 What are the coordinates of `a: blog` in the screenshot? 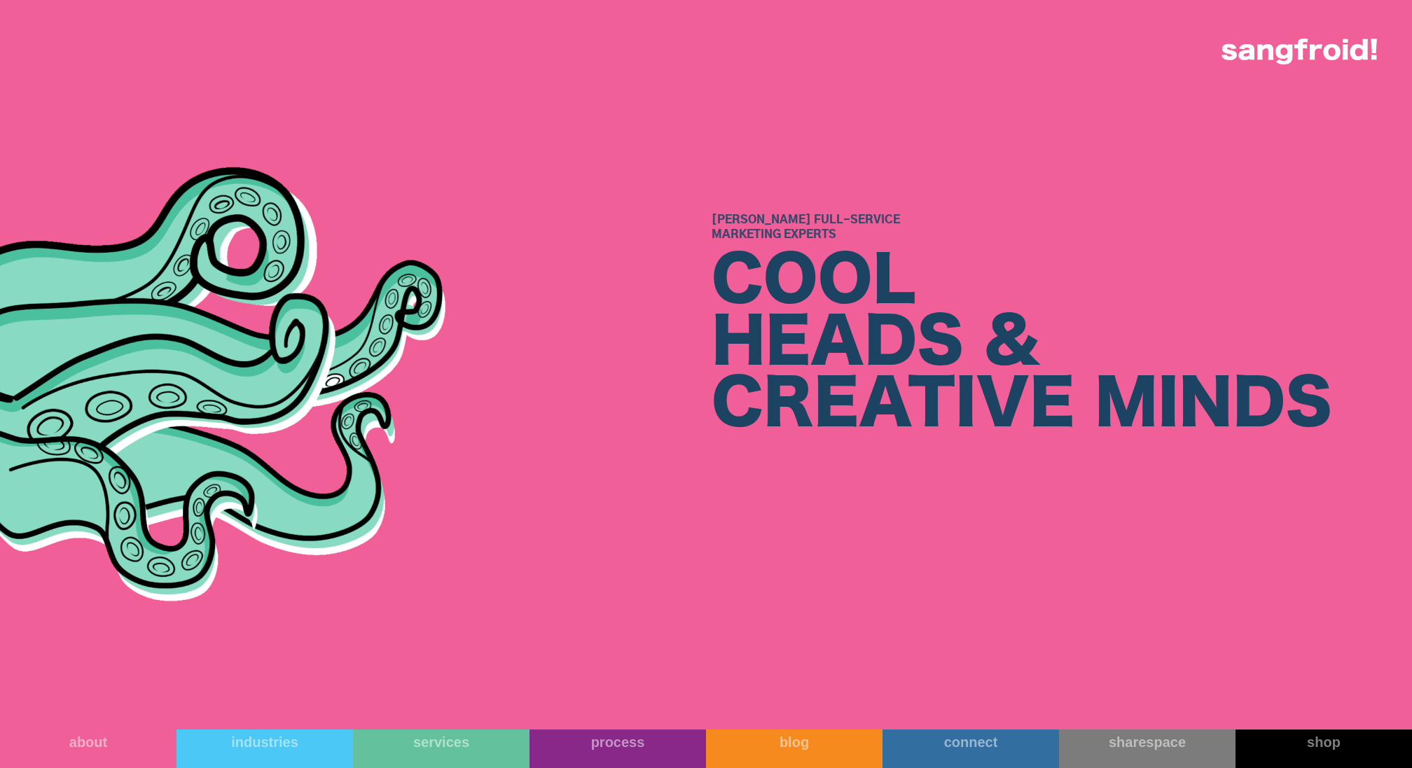 It's located at (794, 749).